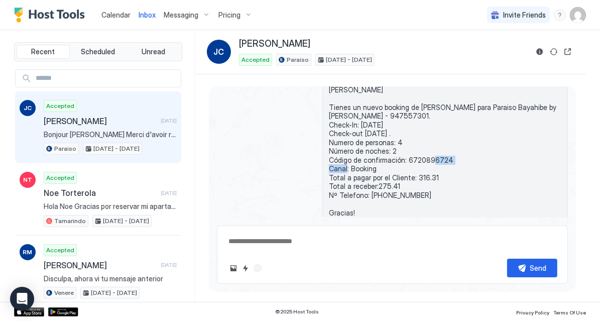  What do you see at coordinates (153, 52) in the screenshot?
I see `span: Unread` at bounding box center [153, 52].